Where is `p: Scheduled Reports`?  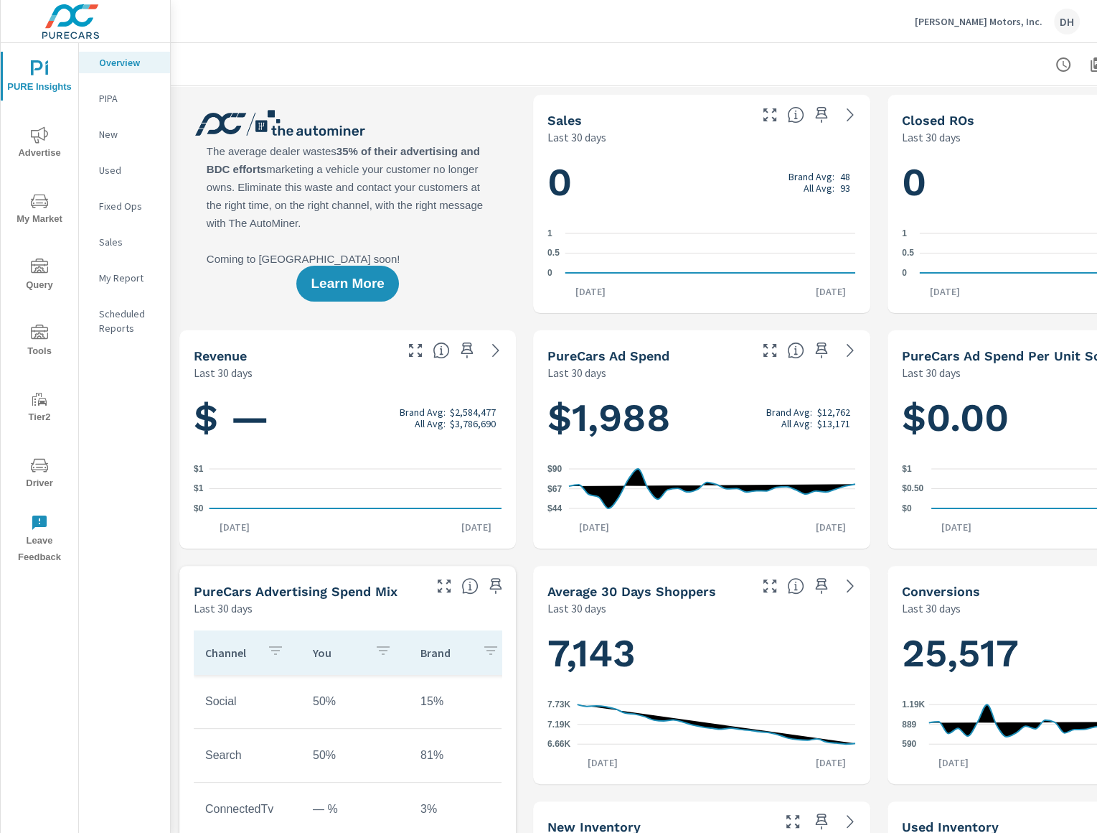 p: Scheduled Reports is located at coordinates (128, 321).